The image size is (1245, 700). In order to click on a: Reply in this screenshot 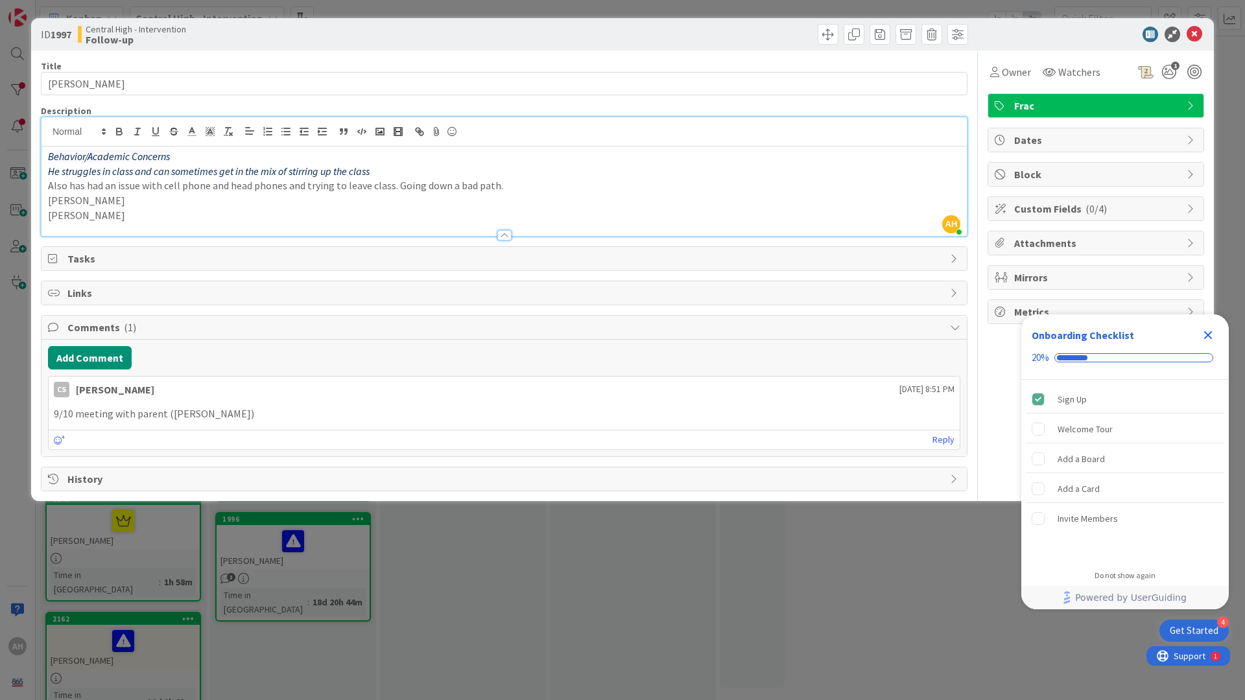, I will do `click(944, 440)`.